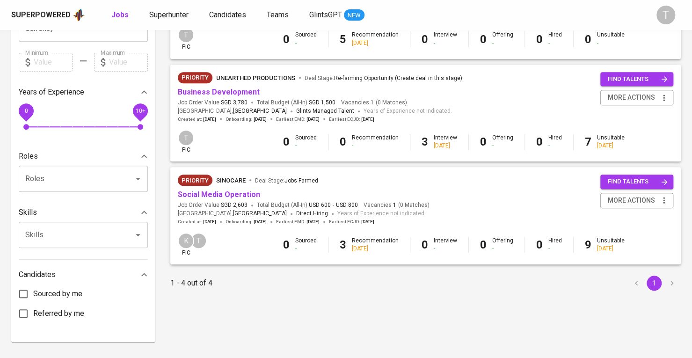  Describe the element at coordinates (654, 283) in the screenshot. I see `nav: pagination navigation` at that location.